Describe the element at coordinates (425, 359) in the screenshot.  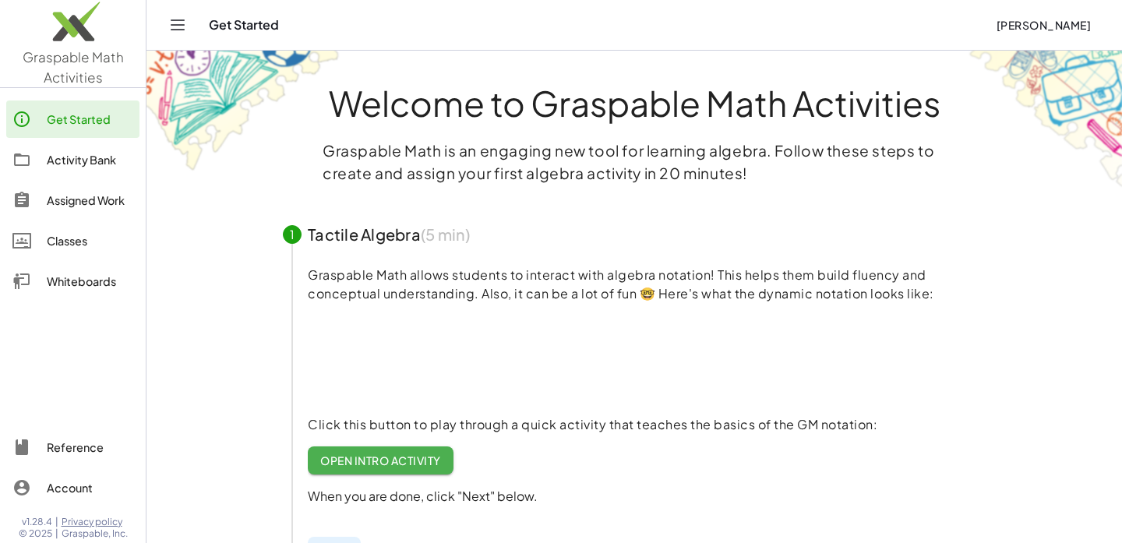
I see `video: What is this? This is dynamic math notation. Dynamic math notation plays a central role in how Gr...` at that location.